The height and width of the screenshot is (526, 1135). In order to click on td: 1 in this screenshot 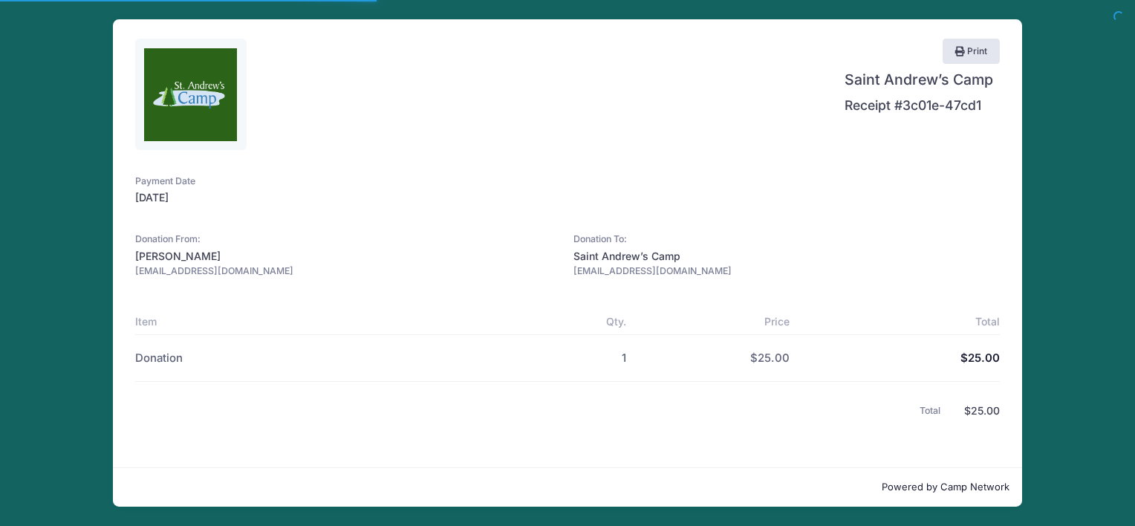, I will do `click(562, 354)`.